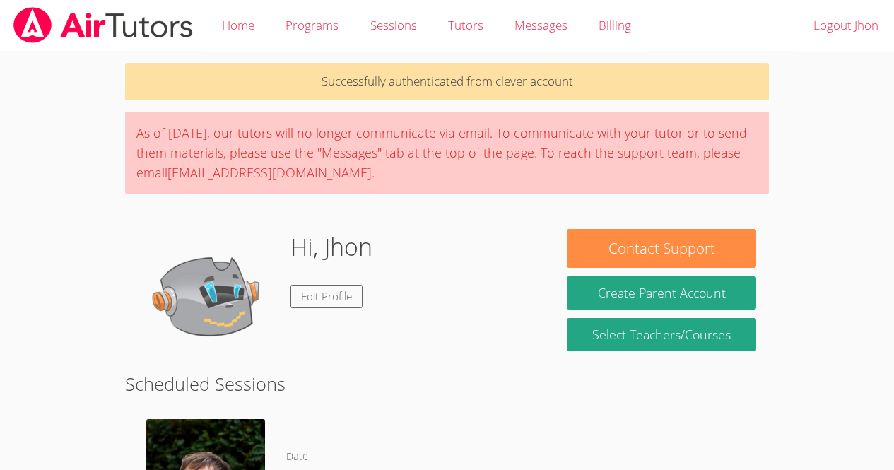 This screenshot has width=894, height=470. I want to click on img: default.png, so click(209, 300).